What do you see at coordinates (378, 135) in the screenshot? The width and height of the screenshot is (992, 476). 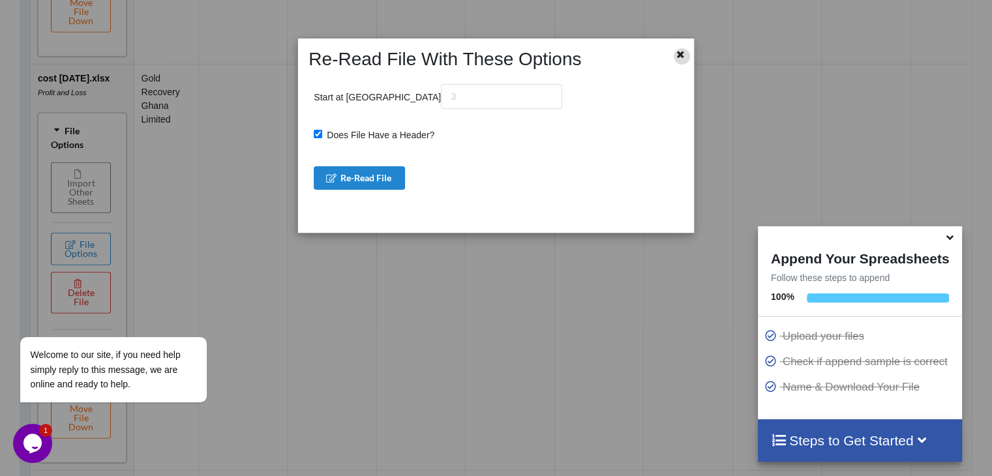 I see `span: Does File Have a Header?` at bounding box center [378, 135].